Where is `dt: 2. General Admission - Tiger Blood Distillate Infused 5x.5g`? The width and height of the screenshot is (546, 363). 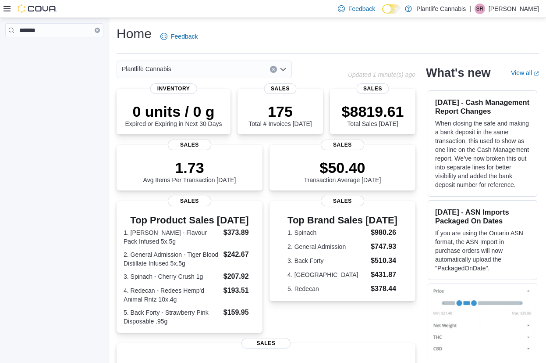 dt: 2. General Admission - Tiger Blood Distillate Infused 5x.5g is located at coordinates (172, 259).